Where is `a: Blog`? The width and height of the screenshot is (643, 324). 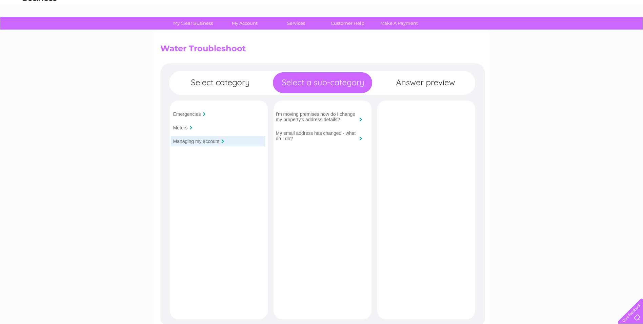 a: Blog is located at coordinates (589, 31).